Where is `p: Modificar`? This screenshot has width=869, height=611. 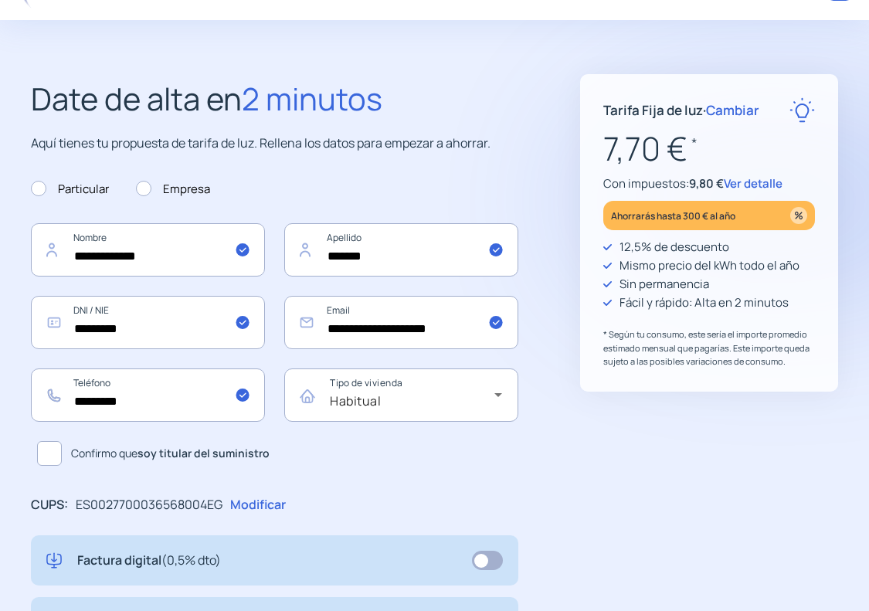 p: Modificar is located at coordinates (258, 505).